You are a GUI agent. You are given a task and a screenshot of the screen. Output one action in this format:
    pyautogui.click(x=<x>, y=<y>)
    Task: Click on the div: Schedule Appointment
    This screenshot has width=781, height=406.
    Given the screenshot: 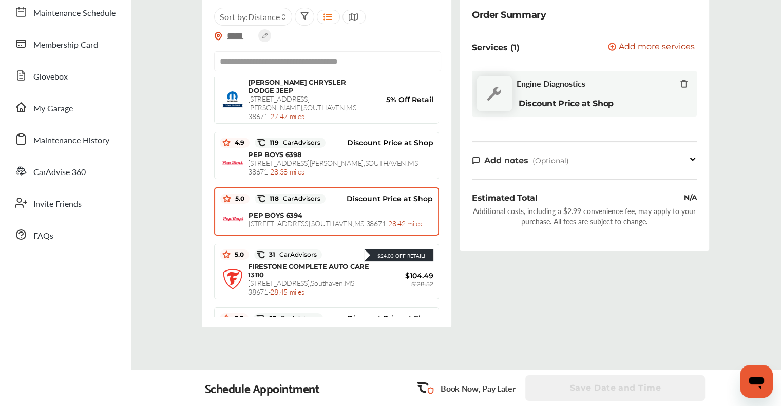 What is the action you would take?
    pyautogui.click(x=262, y=388)
    